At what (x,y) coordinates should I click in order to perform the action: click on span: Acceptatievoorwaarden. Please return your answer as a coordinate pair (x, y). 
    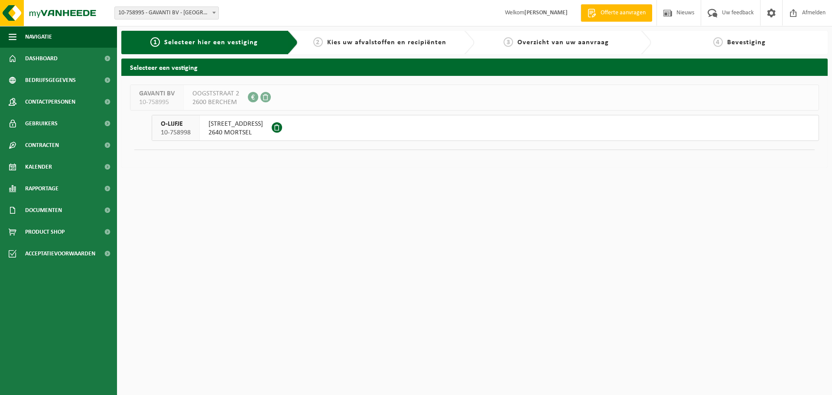
    Looking at the image, I should click on (60, 254).